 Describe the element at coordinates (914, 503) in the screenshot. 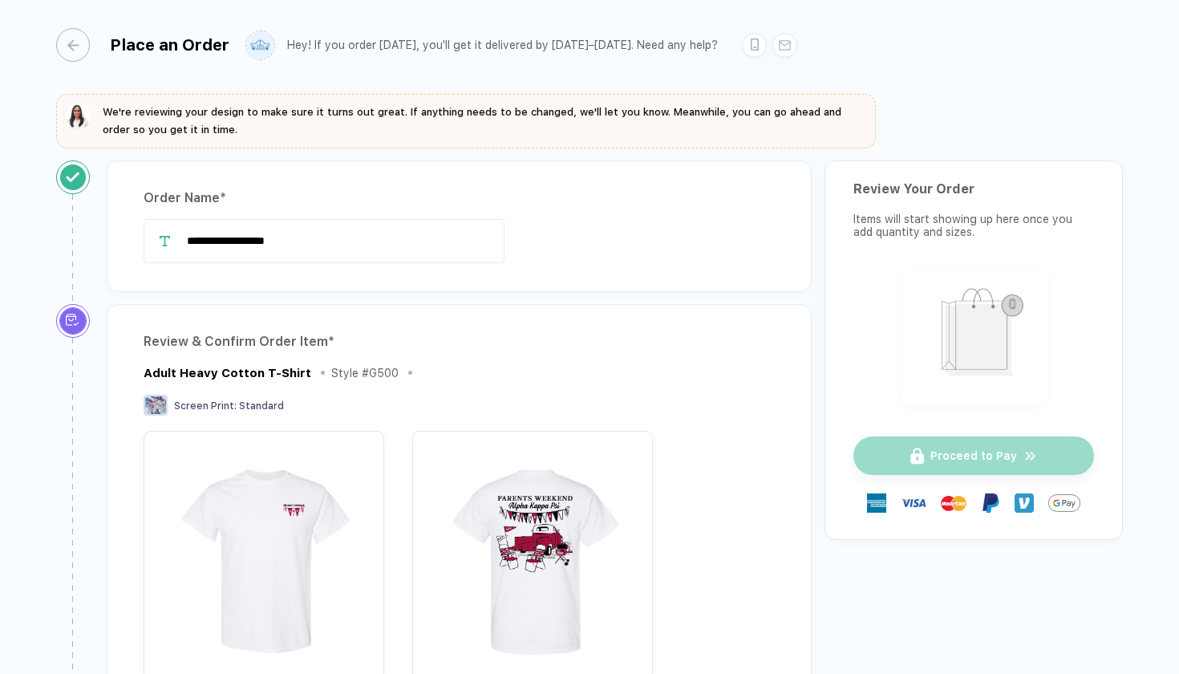

I see `img: visa` at that location.